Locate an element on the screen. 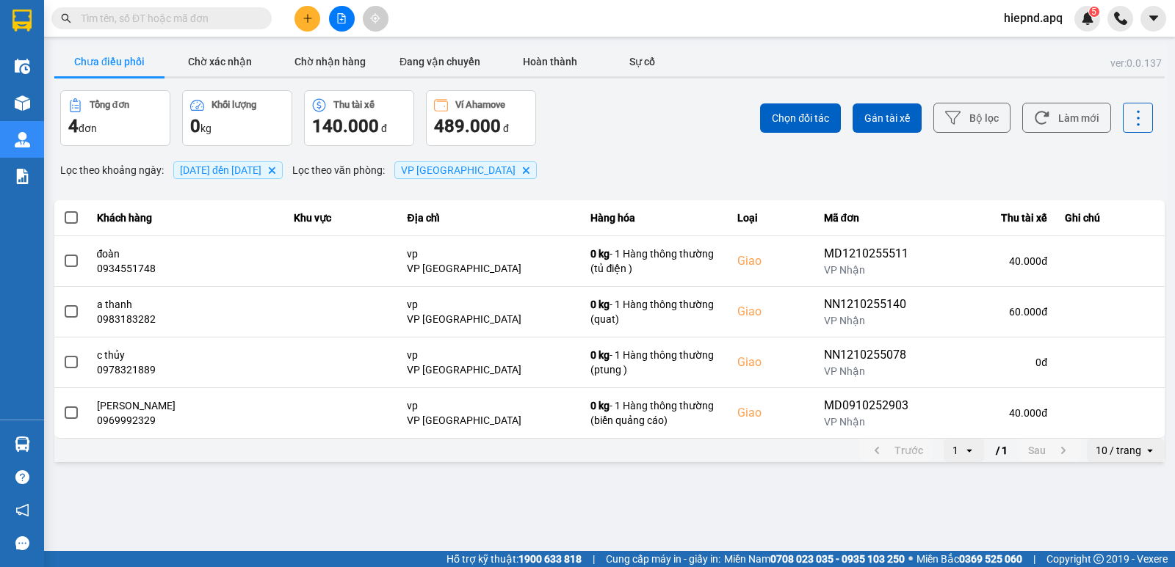  button: Bộ lọc is located at coordinates (971, 117).